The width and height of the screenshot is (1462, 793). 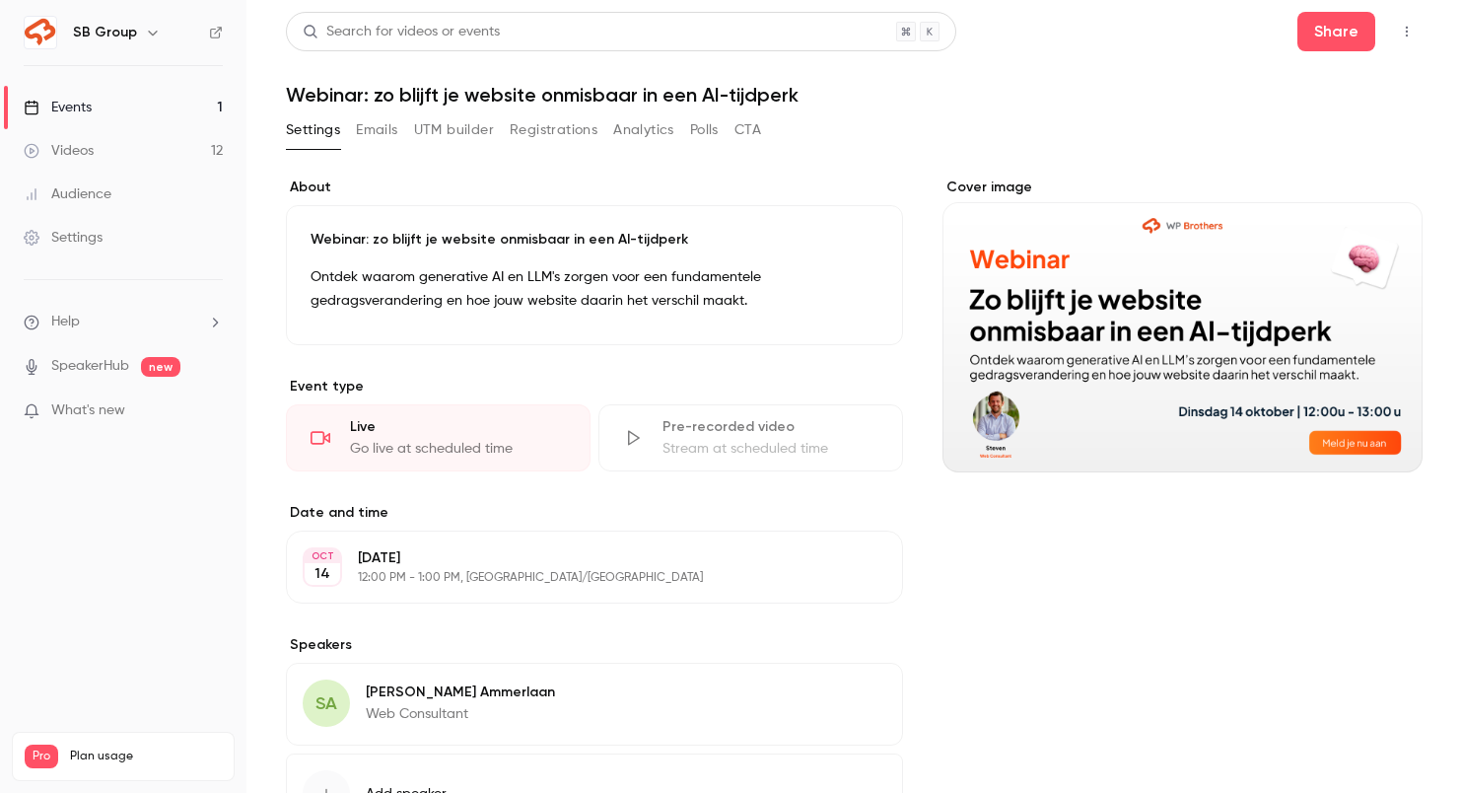 I want to click on label: Cover image, so click(x=1182, y=187).